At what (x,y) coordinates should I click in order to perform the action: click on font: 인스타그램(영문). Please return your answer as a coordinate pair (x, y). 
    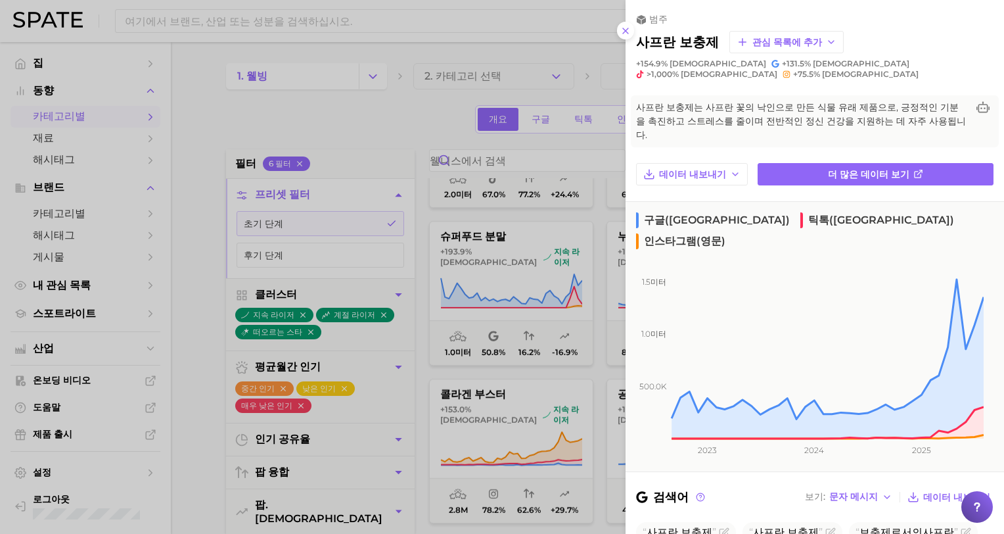
    Looking at the image, I should click on (685, 241).